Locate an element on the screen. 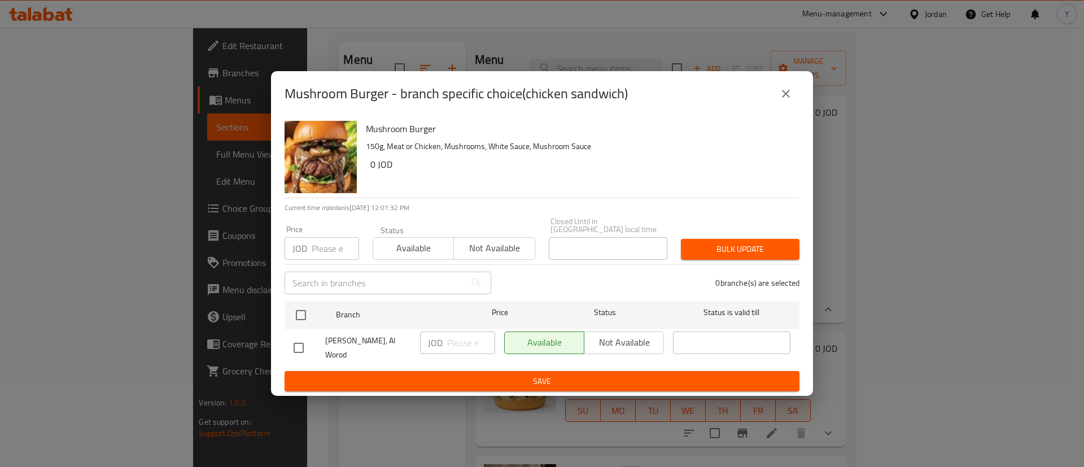  p: 150g, Meat or Chicken, Mushrooms, White Sauce, Mushroom Sauce is located at coordinates (578, 146).